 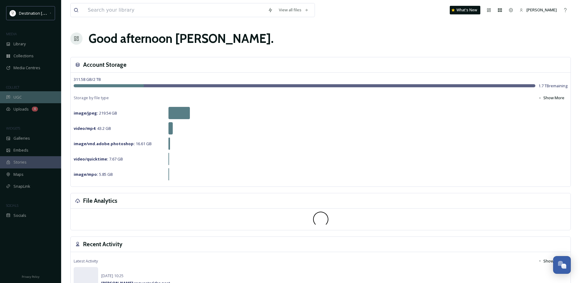 What do you see at coordinates (13, 128) in the screenshot?
I see `span: WIDGETS` at bounding box center [13, 128].